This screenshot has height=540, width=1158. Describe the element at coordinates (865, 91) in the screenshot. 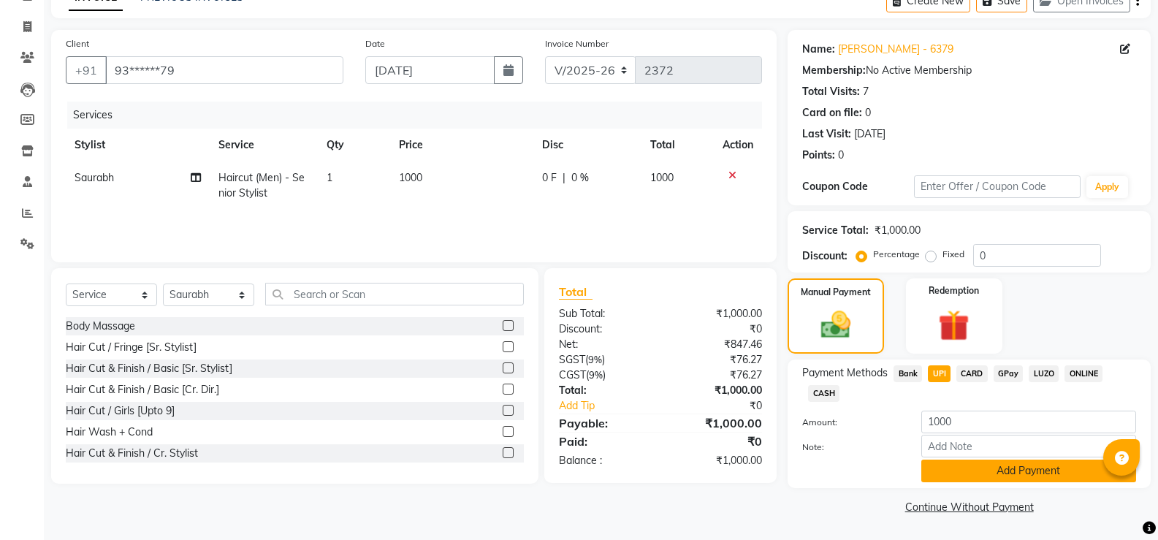

I see `div: 7` at that location.